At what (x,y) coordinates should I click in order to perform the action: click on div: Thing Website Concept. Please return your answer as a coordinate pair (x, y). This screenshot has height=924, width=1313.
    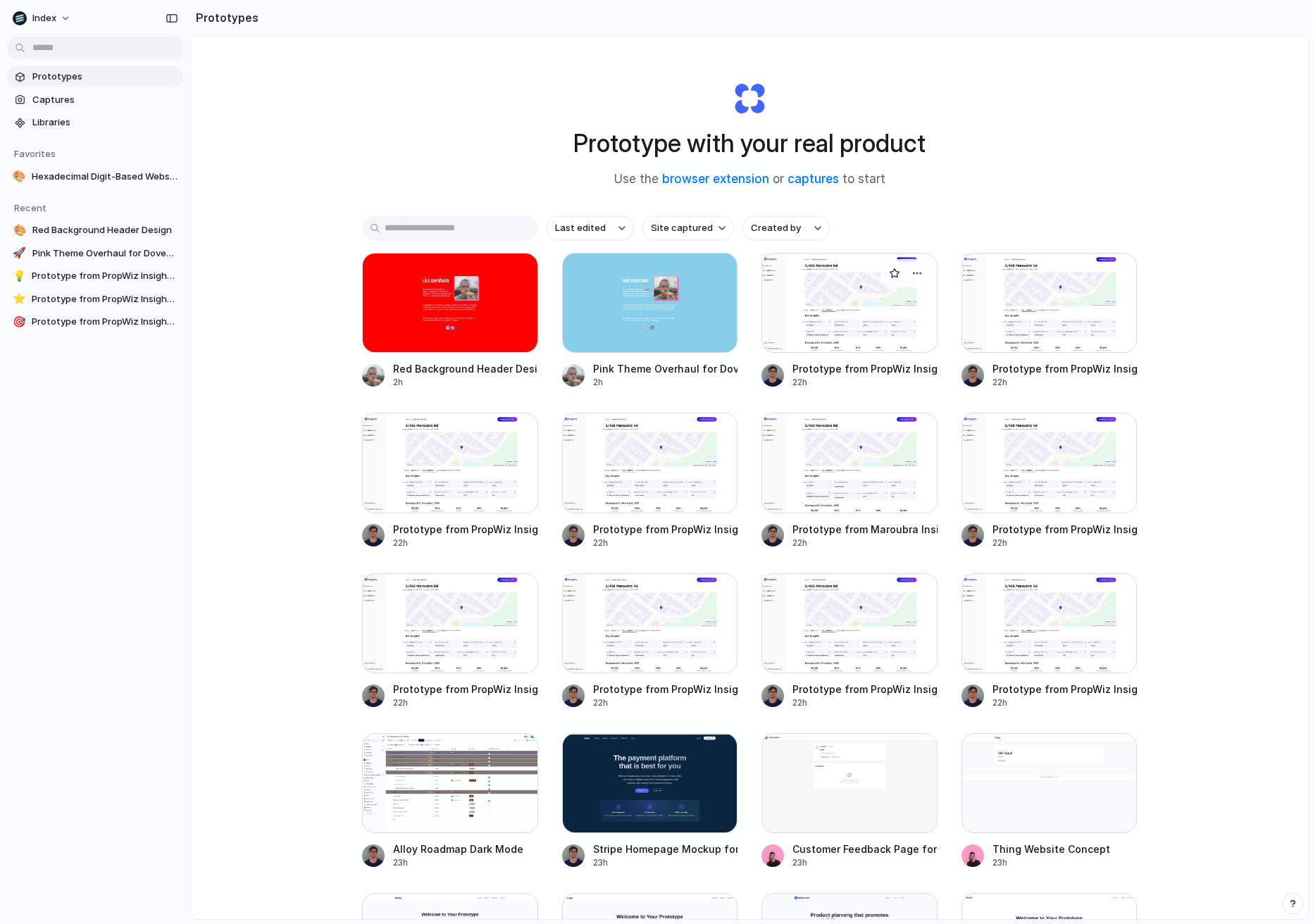
    Looking at the image, I should click on (1051, 849).